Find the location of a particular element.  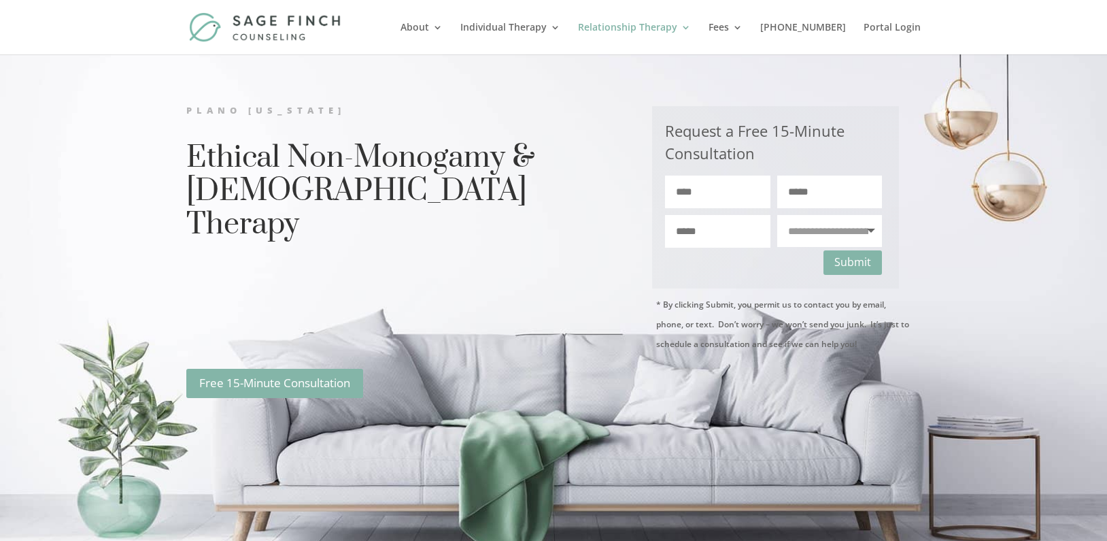

button: Submit is located at coordinates (853, 262).